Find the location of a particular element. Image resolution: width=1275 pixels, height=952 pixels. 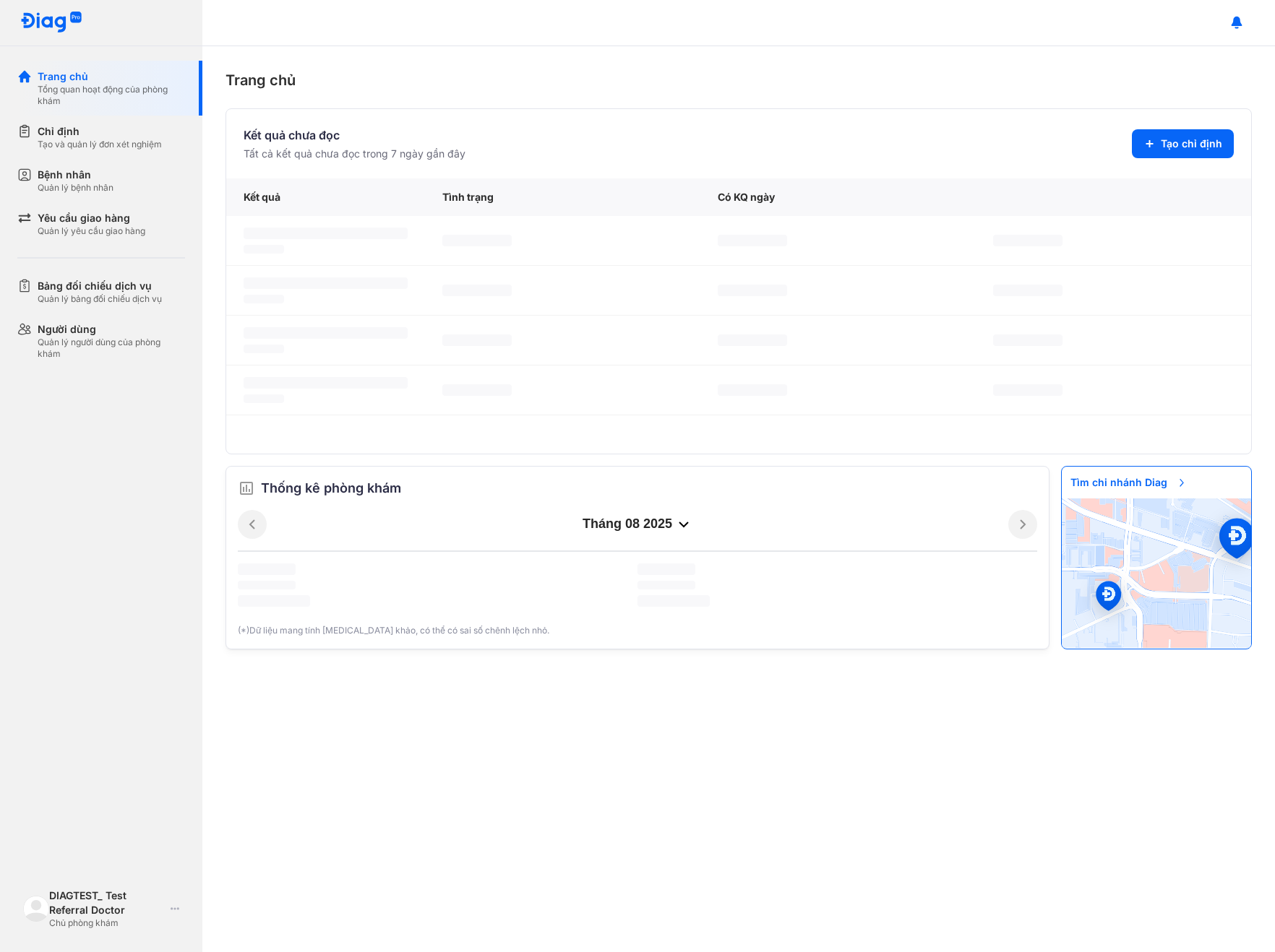

div: tháng 08 2025 is located at coordinates (638, 524).